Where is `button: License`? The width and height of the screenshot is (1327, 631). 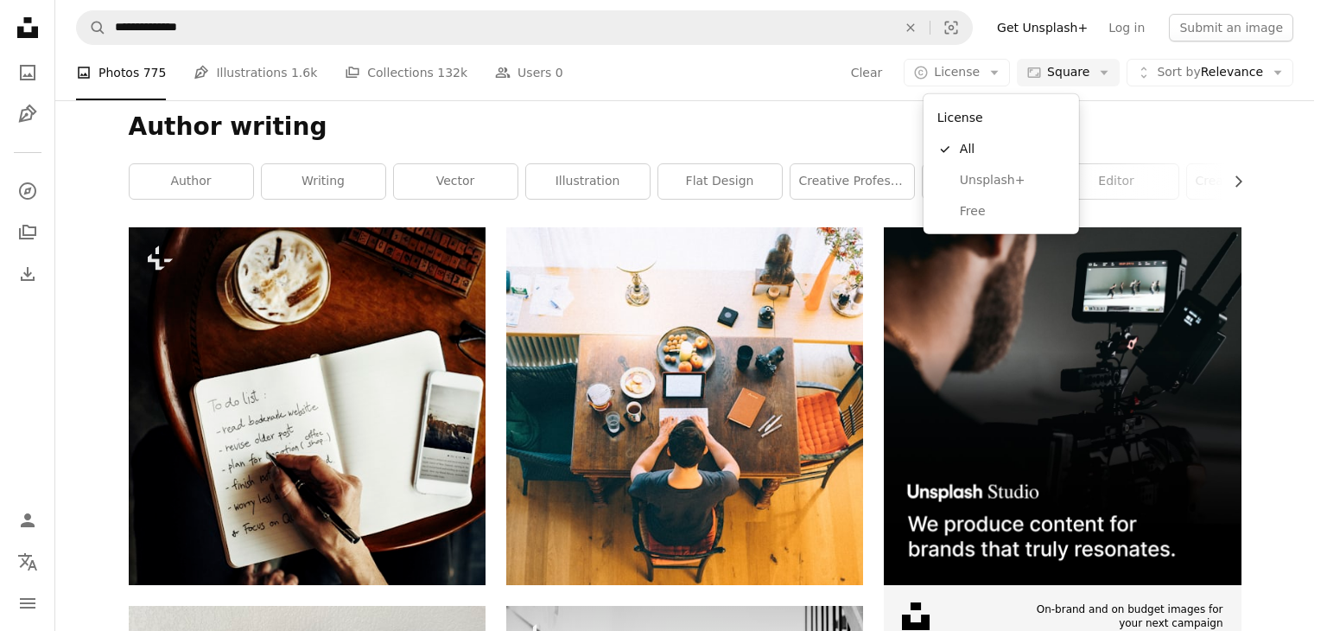 button: License is located at coordinates (956, 73).